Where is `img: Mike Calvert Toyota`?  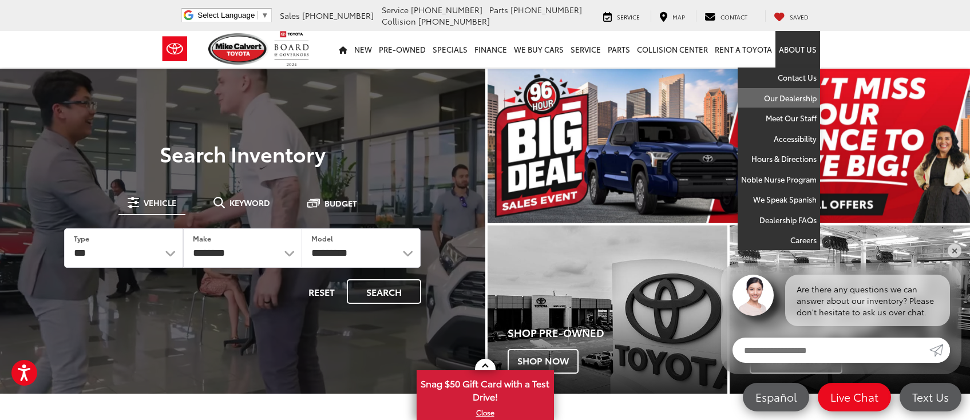
img: Mike Calvert Toyota is located at coordinates (239, 49).